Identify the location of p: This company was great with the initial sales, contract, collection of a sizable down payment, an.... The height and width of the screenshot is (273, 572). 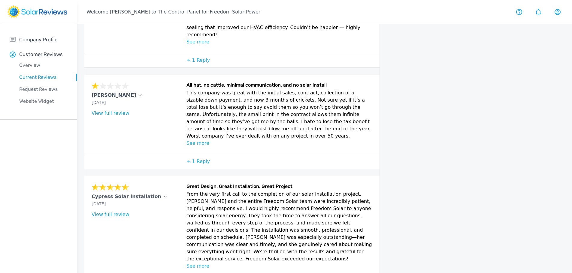
(279, 115).